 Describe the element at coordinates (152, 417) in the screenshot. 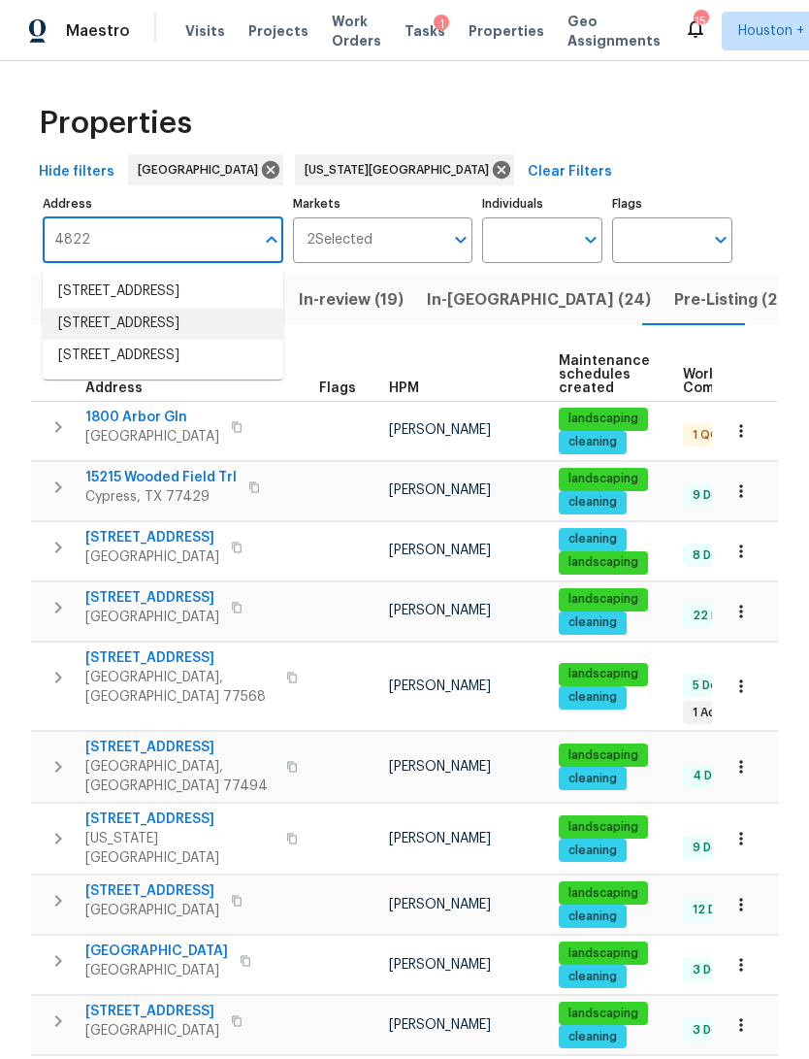

I see `span: 1800 Arbor Gln` at that location.